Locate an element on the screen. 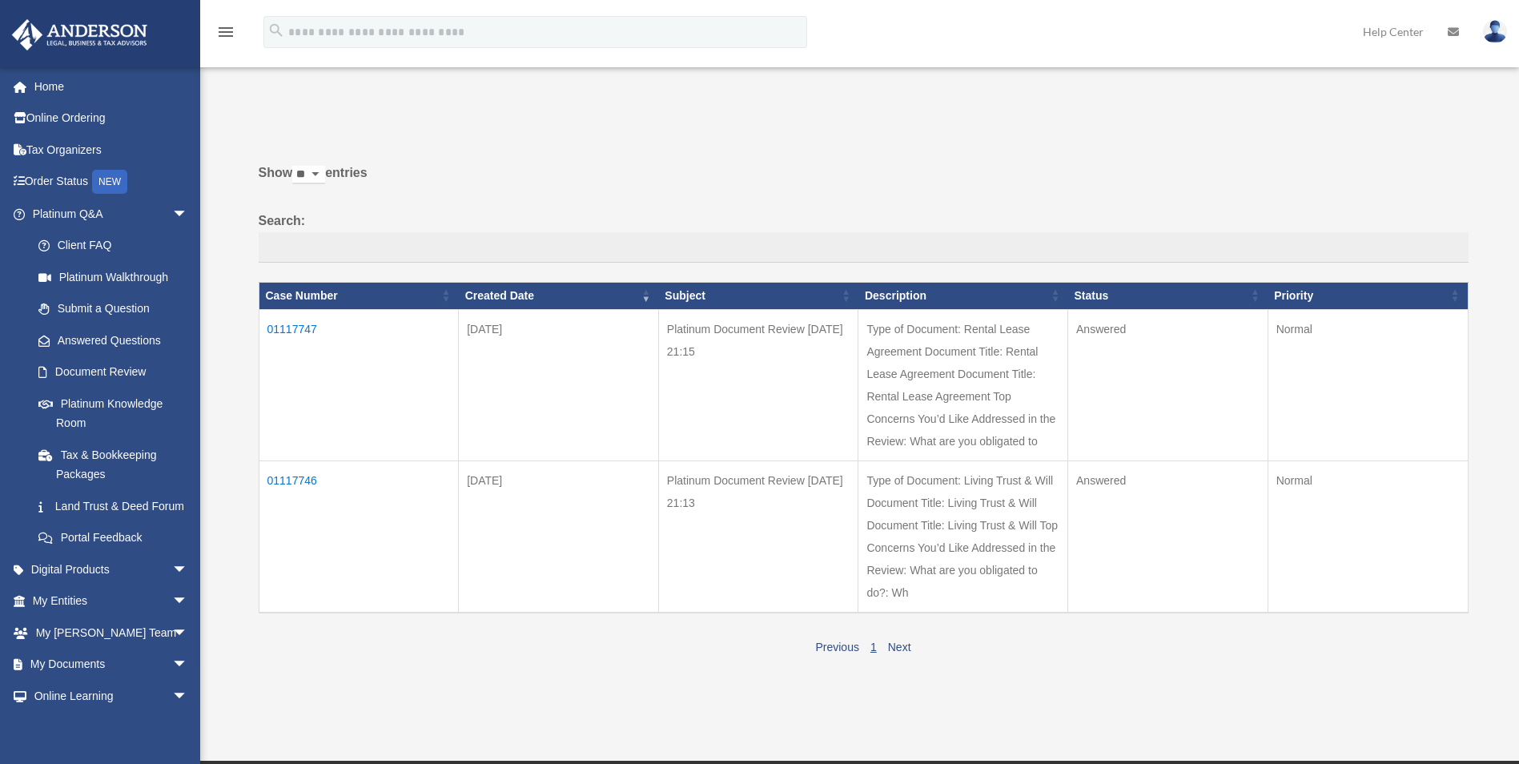 The image size is (1519, 764). div: NEW is located at coordinates (110, 182).